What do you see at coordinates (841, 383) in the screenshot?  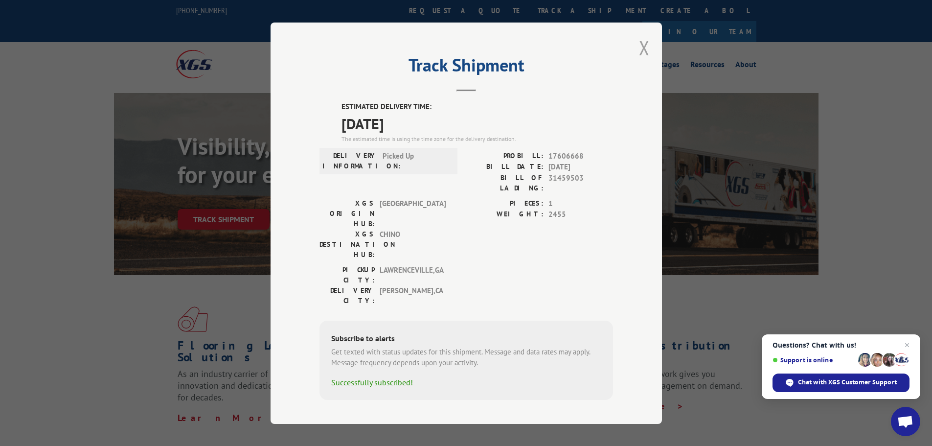 I see `div: Chat with XGS Customer Support` at bounding box center [841, 383].